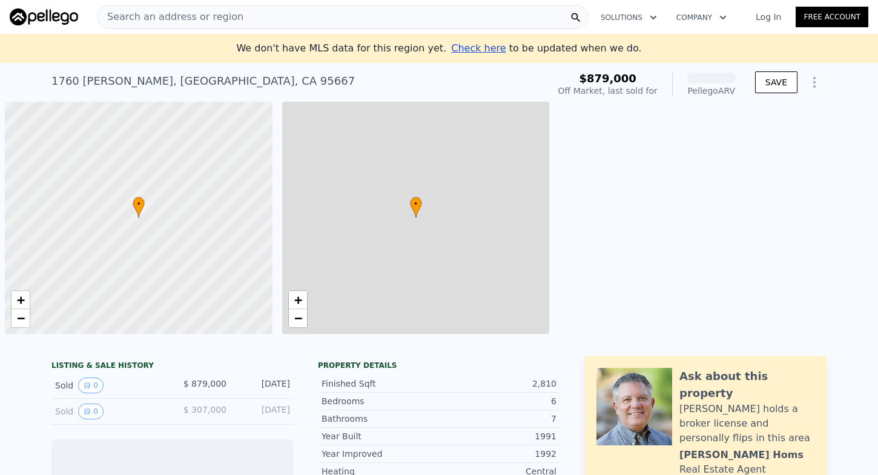 The width and height of the screenshot is (878, 475). I want to click on div: Bedrooms, so click(380, 401).